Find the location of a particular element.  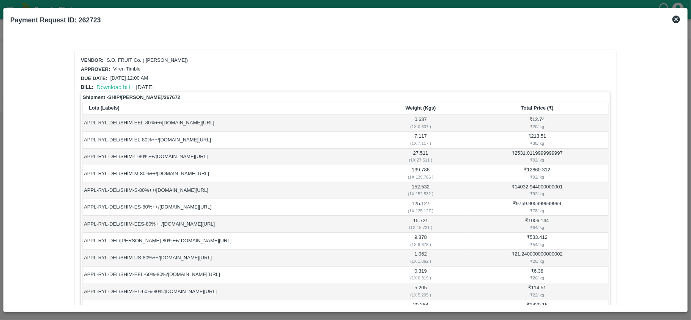

div: ₹ 22 / kg is located at coordinates (537, 295).